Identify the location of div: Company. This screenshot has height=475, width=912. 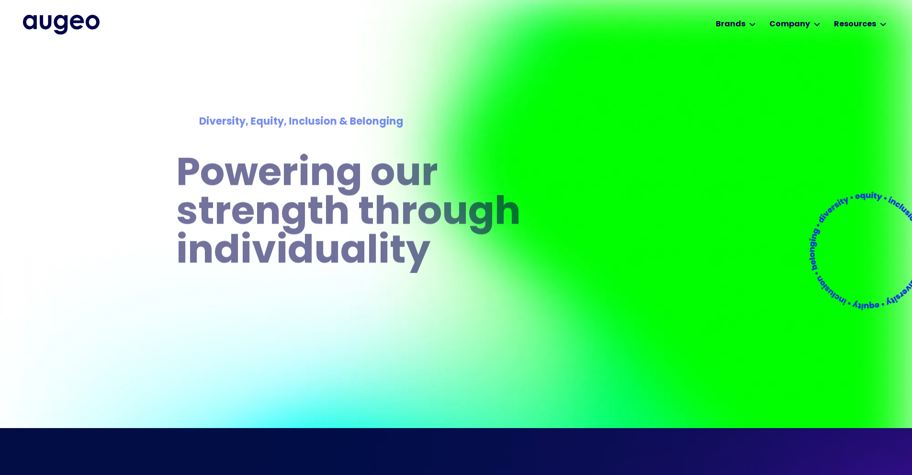
(790, 24).